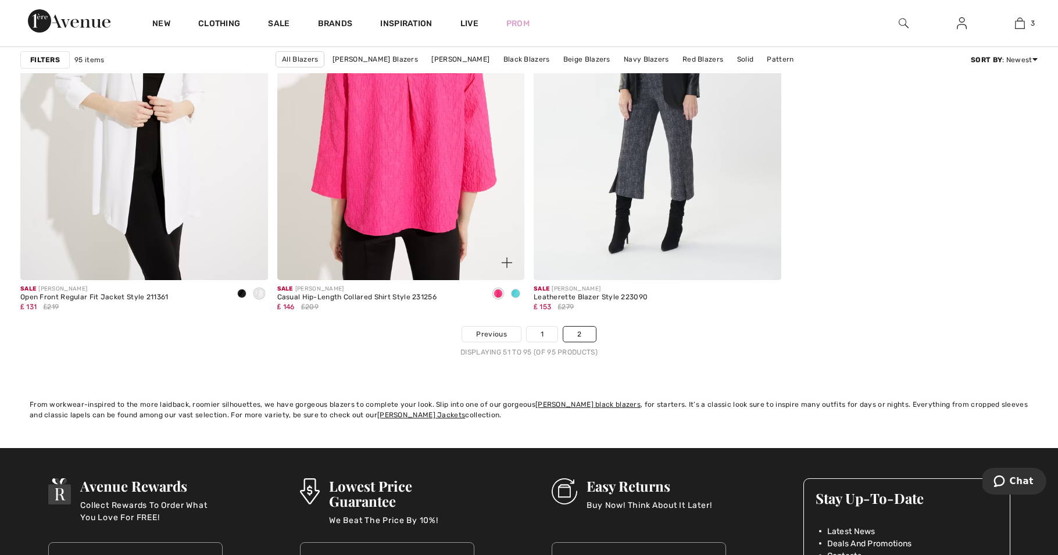 Image resolution: width=1058 pixels, height=555 pixels. I want to click on h3: Avenue Rewards, so click(151, 486).